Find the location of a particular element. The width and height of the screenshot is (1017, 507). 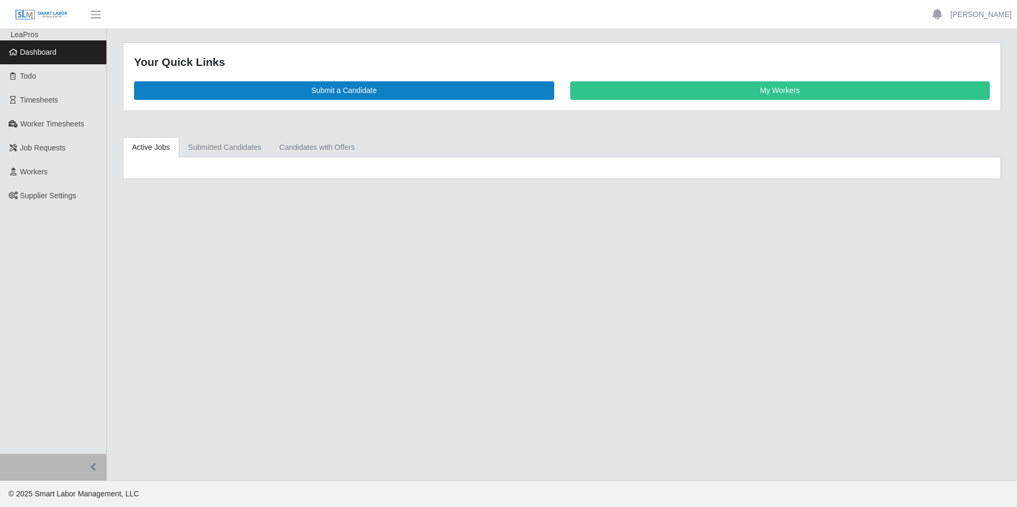

span: Workers is located at coordinates (34, 172).